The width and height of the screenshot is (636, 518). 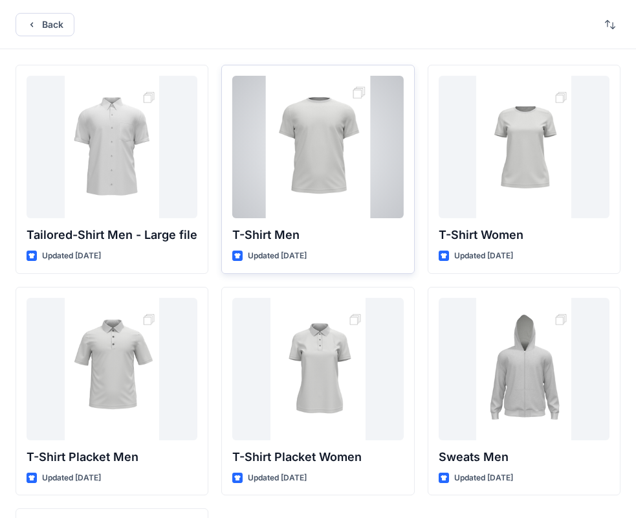 What do you see at coordinates (112, 235) in the screenshot?
I see `p: Tailored-Shirt Men - Large file` at bounding box center [112, 235].